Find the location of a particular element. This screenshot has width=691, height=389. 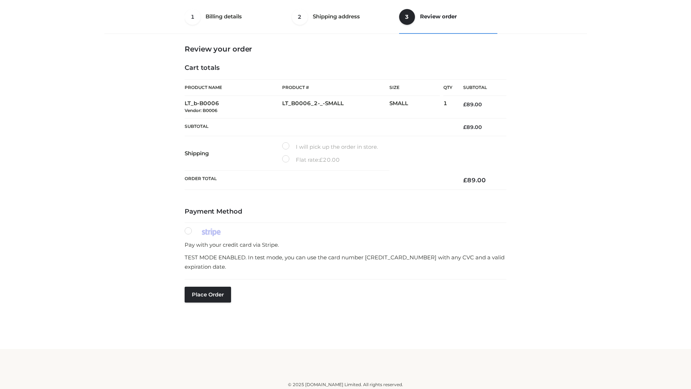

th: Qty is located at coordinates (448, 87).